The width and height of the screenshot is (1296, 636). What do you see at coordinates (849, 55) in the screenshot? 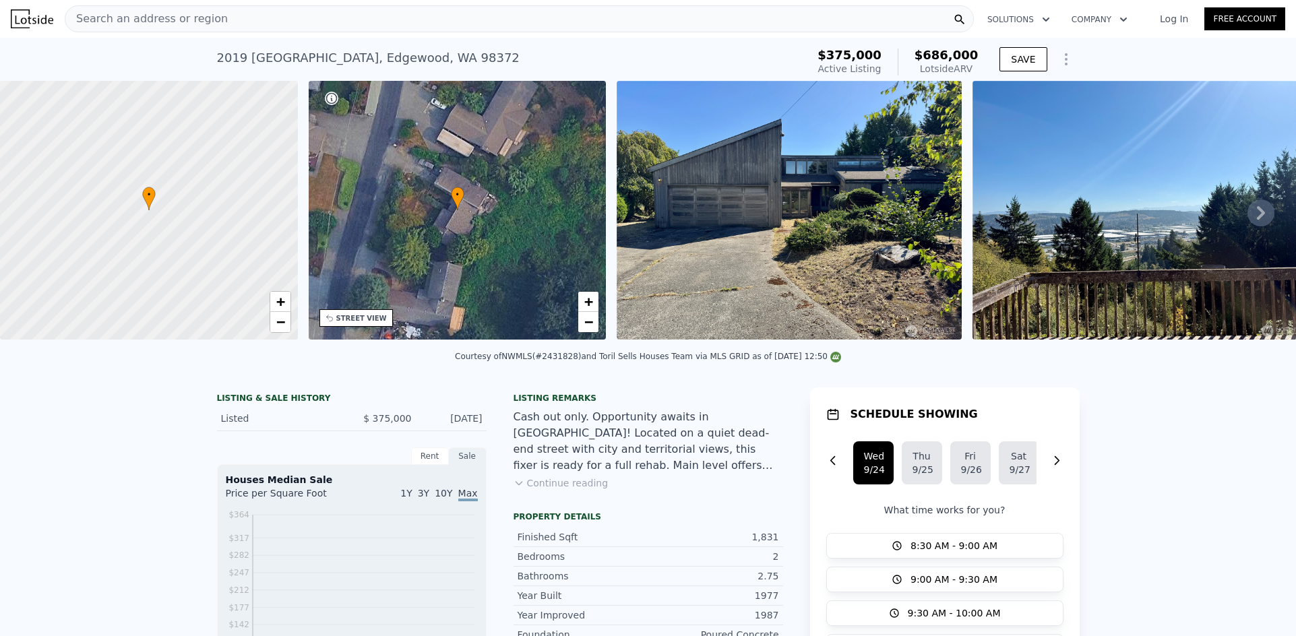
I see `span: $375,000` at bounding box center [849, 55].